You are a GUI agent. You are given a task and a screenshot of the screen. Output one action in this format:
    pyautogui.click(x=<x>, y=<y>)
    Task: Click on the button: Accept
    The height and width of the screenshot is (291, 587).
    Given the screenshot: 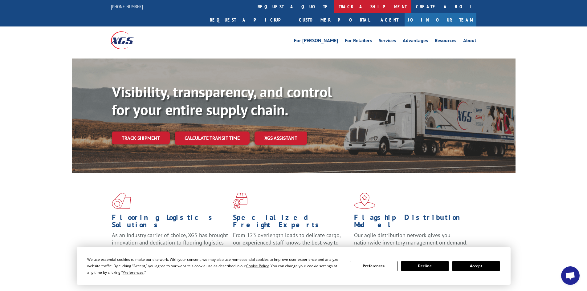 What is the action you would take?
    pyautogui.click(x=476, y=266)
    